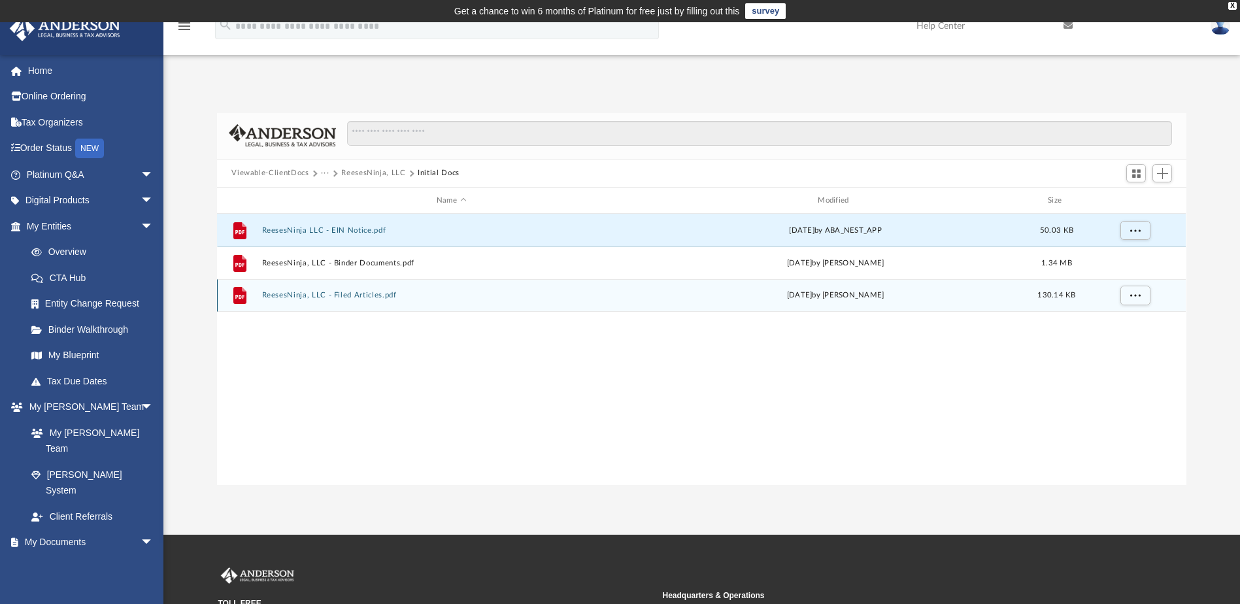 The height and width of the screenshot is (604, 1240). Describe the element at coordinates (89, 568) in the screenshot. I see `a: Box` at that location.